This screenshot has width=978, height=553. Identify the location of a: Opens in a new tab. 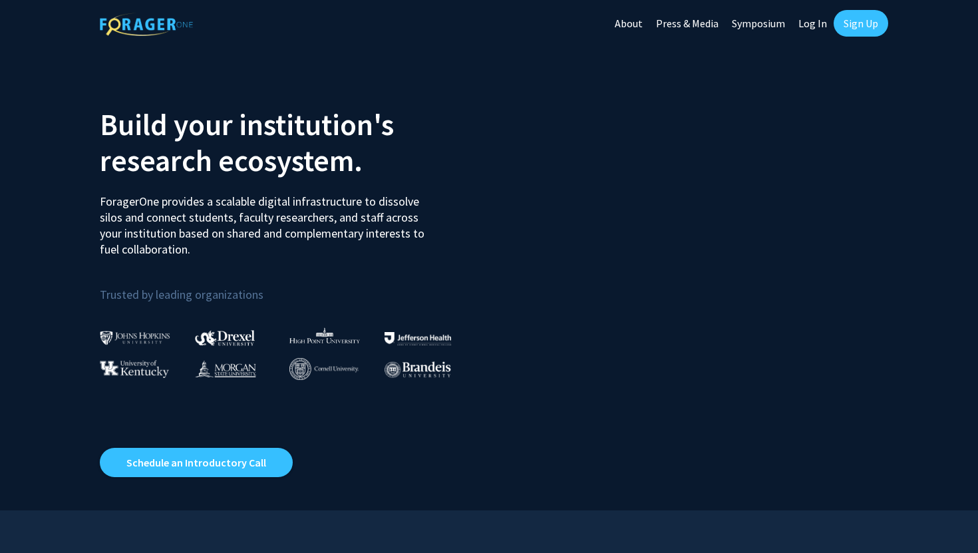
(196, 462).